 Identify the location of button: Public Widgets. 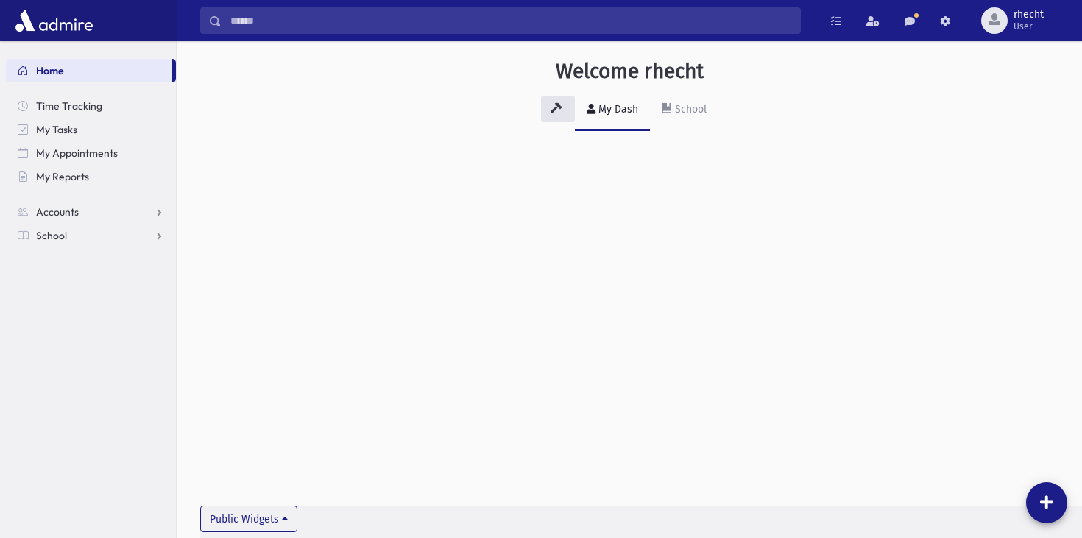
(249, 519).